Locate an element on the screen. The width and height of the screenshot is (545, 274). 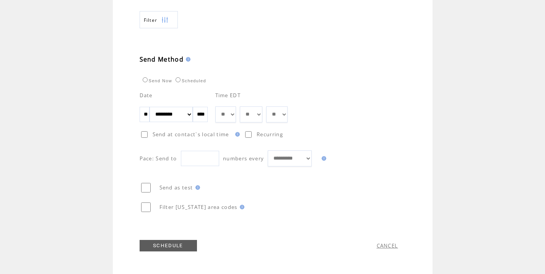
span: Date is located at coordinates (146, 95).